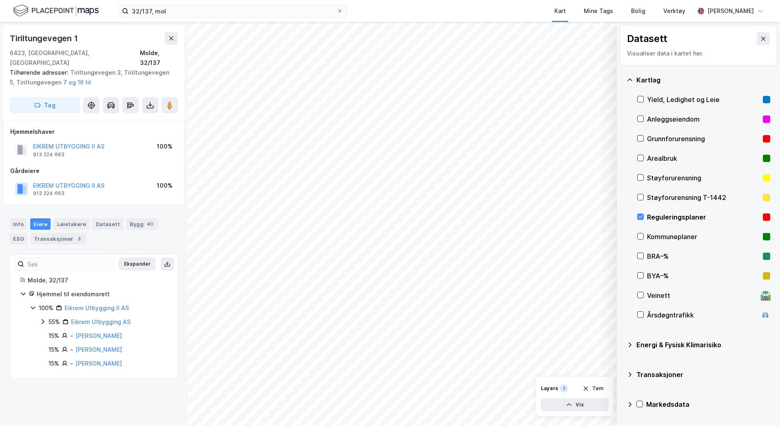 The height and width of the screenshot is (426, 780). Describe the element at coordinates (703, 99) in the screenshot. I see `div: Yield, Ledighet og Leie` at that location.